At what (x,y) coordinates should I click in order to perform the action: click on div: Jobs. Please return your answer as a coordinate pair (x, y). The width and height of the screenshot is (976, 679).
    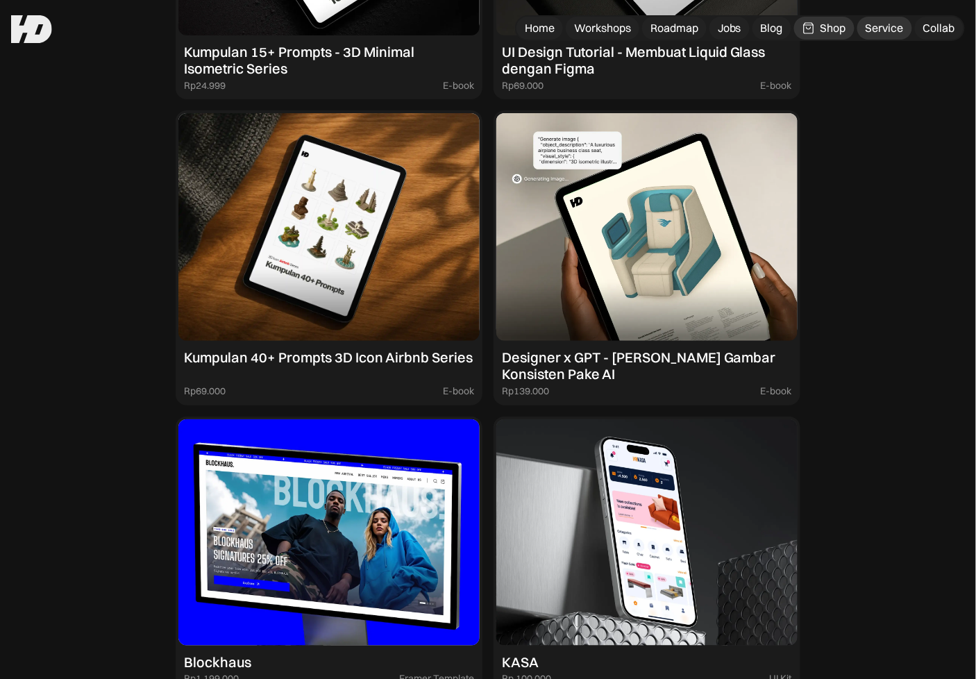
    Looking at the image, I should click on (730, 28).